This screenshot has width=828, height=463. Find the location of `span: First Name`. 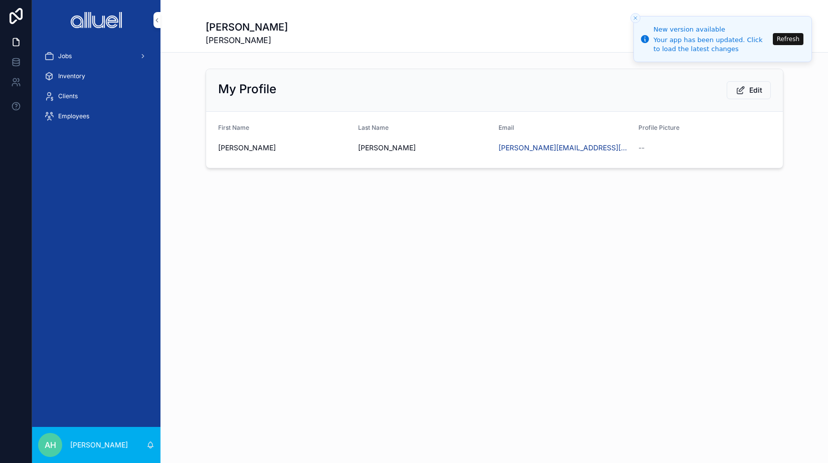

span: First Name is located at coordinates (234, 127).